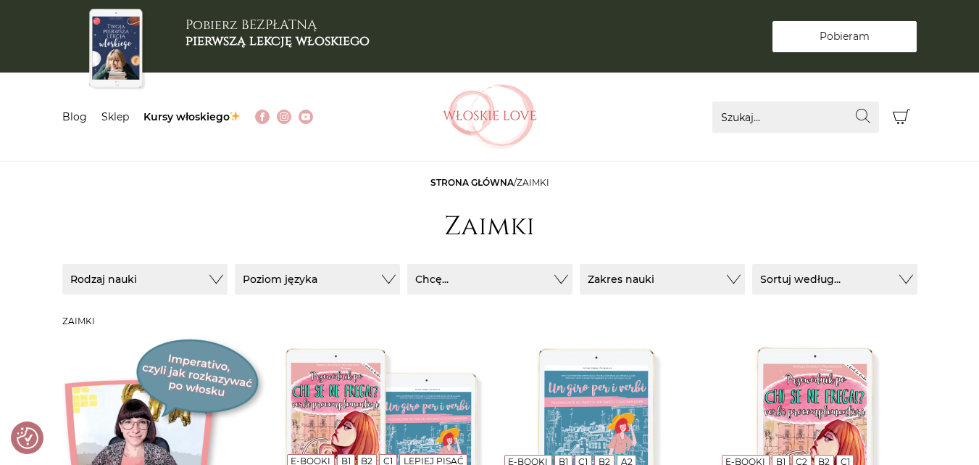  What do you see at coordinates (533, 182) in the screenshot?
I see `span: Zaimki` at bounding box center [533, 182].